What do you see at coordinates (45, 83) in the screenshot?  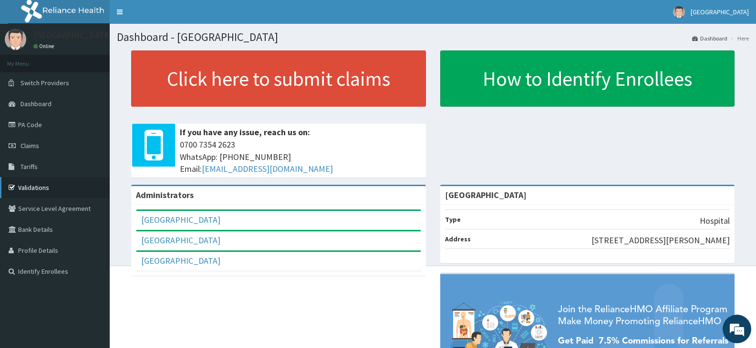 I see `span: Switch Providers` at bounding box center [45, 83].